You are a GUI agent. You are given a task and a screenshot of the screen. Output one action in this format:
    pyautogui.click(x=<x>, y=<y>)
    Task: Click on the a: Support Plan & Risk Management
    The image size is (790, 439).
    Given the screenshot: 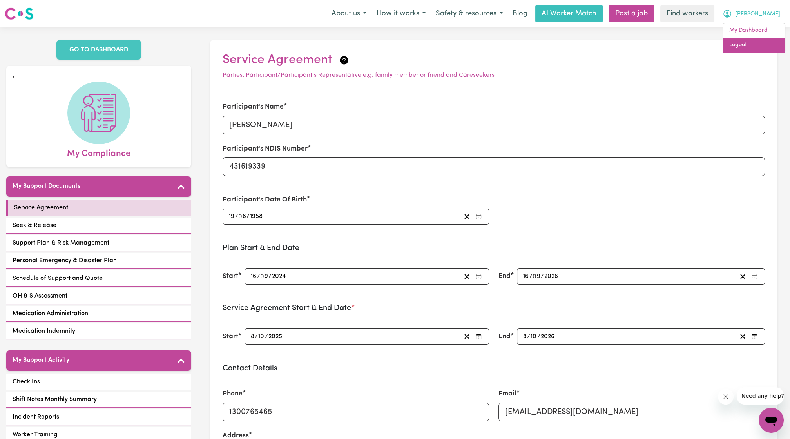 What is the action you would take?
    pyautogui.click(x=99, y=243)
    